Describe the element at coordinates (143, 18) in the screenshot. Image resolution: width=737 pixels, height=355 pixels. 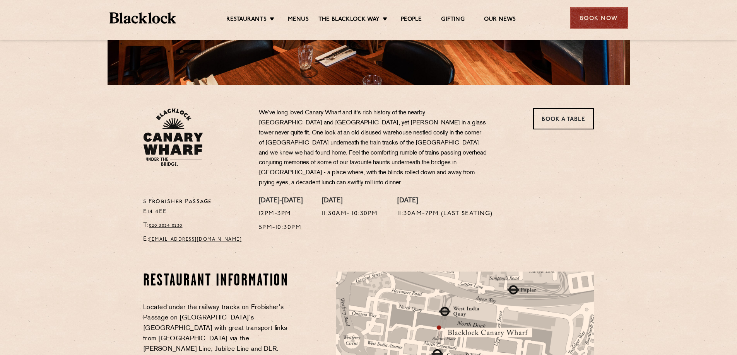
I see `img: BL_Textured_Logo-footer-cropped.svg` at that location.